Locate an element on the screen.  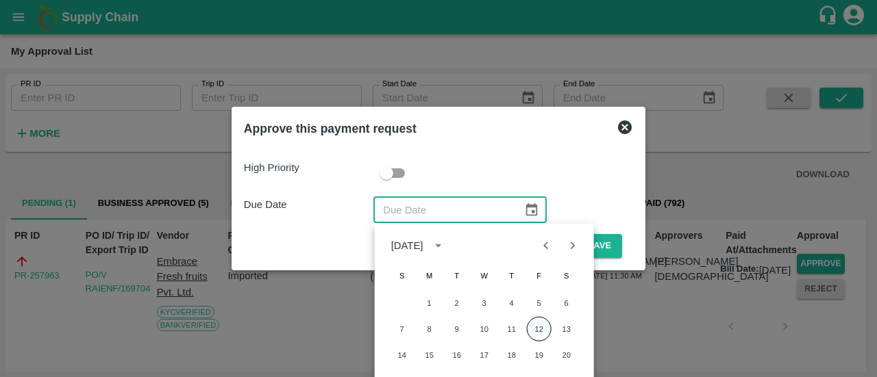
button: calendar view is open, switch to year view is located at coordinates (438, 246).